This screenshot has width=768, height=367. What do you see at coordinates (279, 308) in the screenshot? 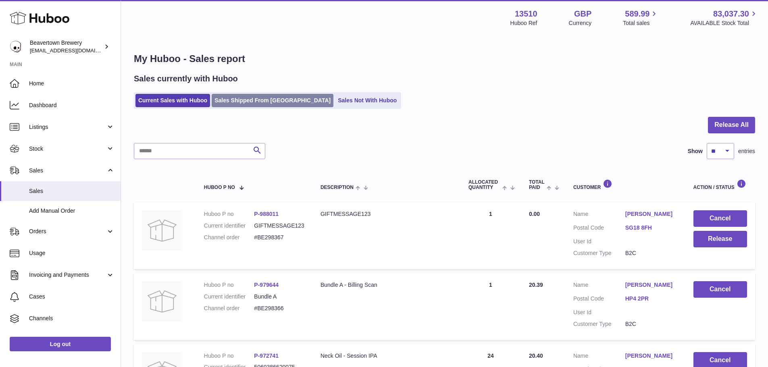
I see `dd: #BE298366` at bounding box center [279, 308].